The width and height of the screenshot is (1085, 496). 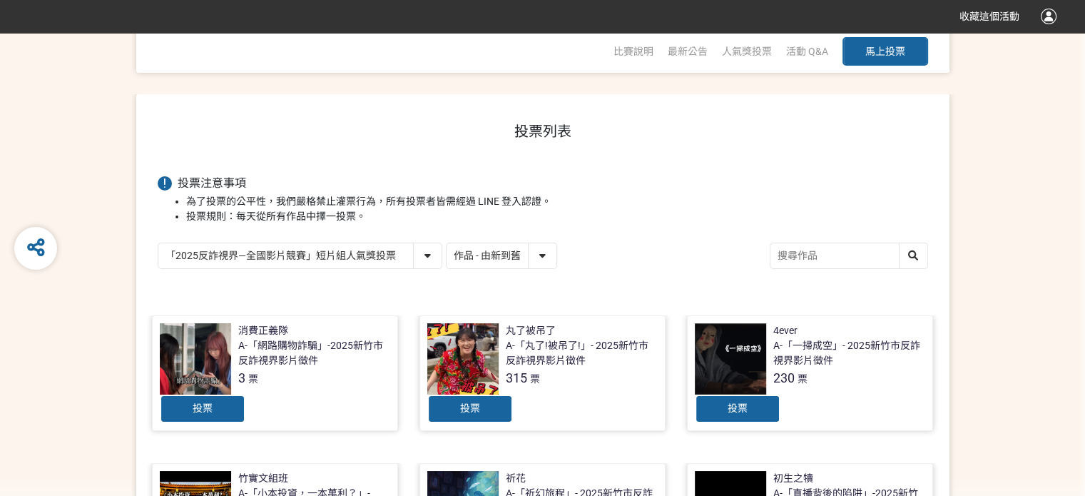 I want to click on a: 消費正義隊A-「網路購物詐騙」-2025新竹市反詐視界影片徵件3票投票, so click(x=275, y=373).